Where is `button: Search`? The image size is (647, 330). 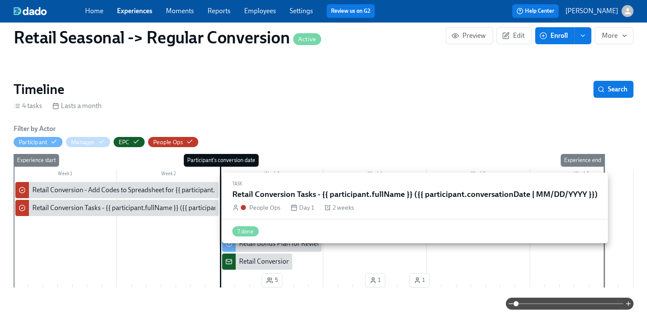
button: Search is located at coordinates (613, 89).